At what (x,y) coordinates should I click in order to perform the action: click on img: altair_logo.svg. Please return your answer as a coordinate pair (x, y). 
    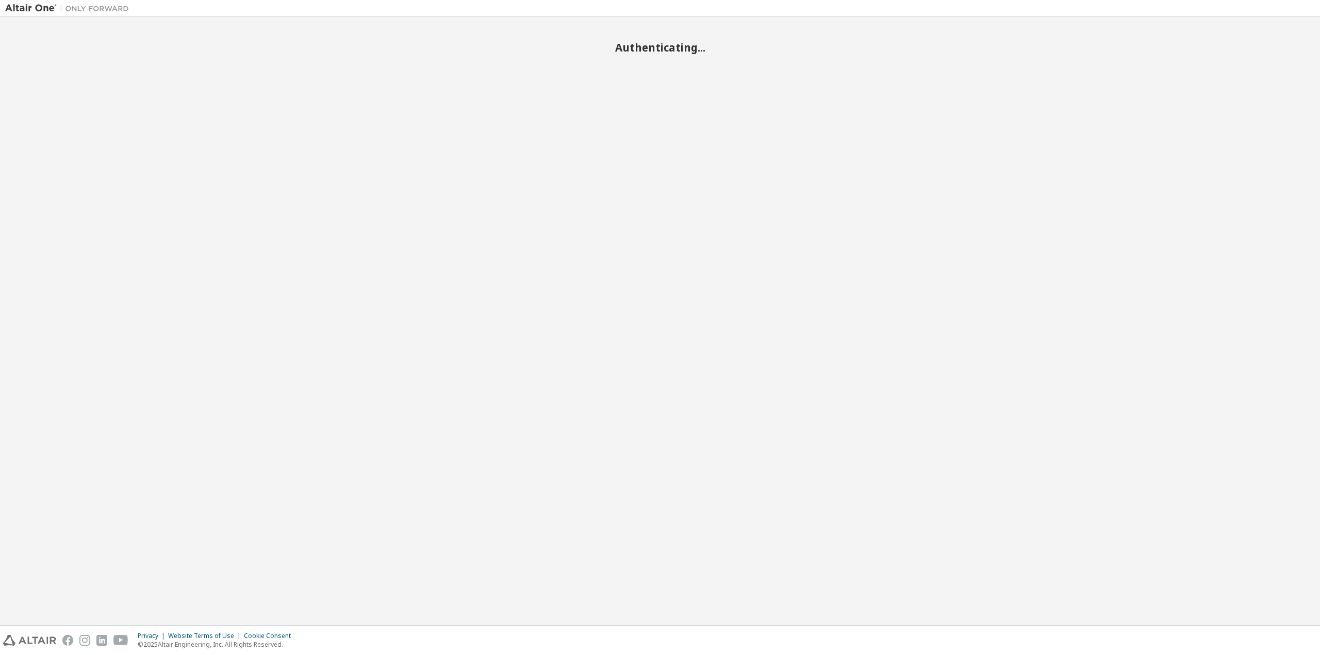
    Looking at the image, I should click on (29, 640).